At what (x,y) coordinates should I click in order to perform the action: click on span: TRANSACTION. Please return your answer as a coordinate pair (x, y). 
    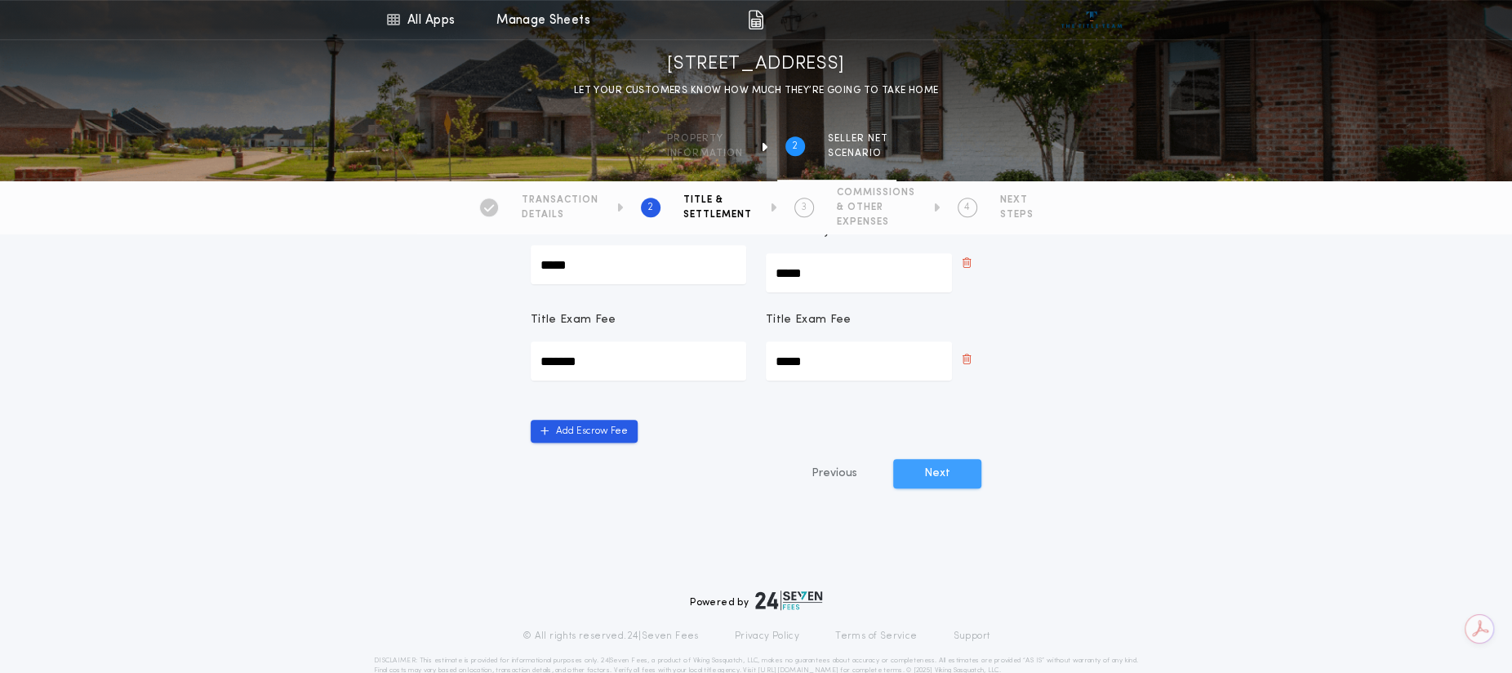
    Looking at the image, I should click on (560, 200).